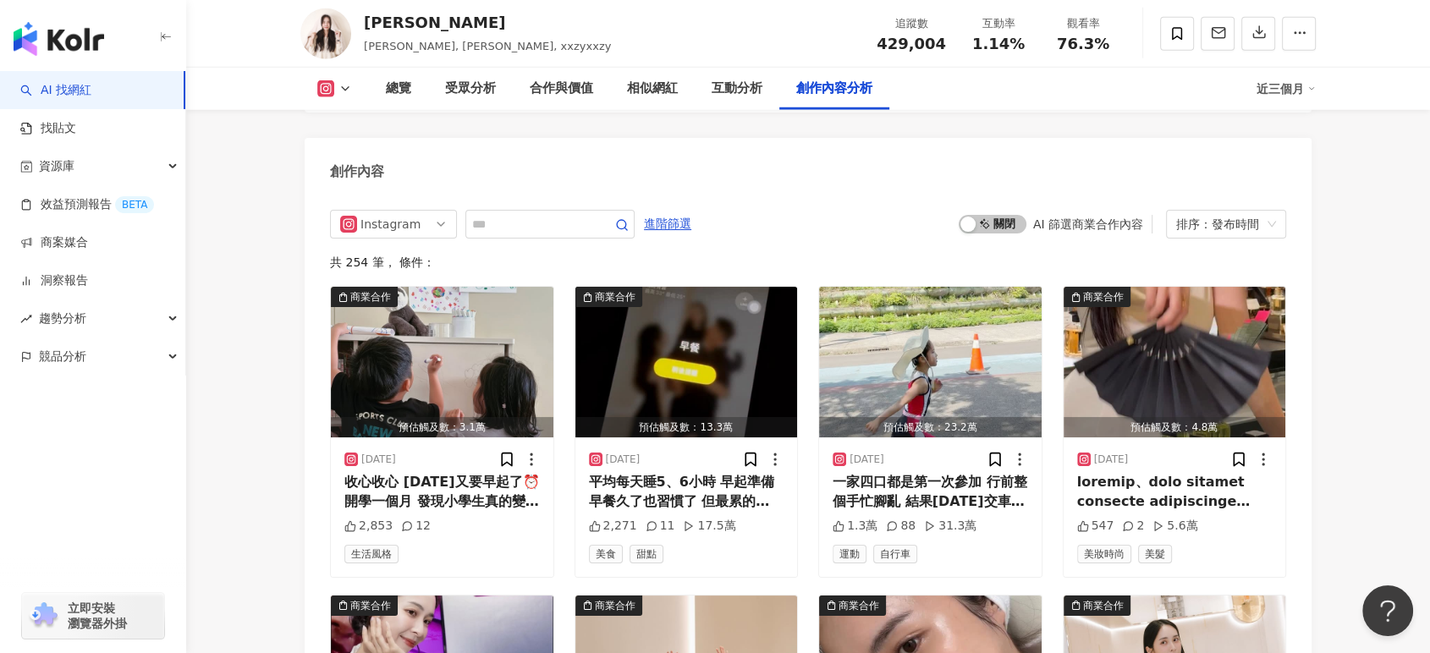 The width and height of the screenshot is (1430, 653). What do you see at coordinates (950, 526) in the screenshot?
I see `div: 31.3萬` at bounding box center [950, 526].